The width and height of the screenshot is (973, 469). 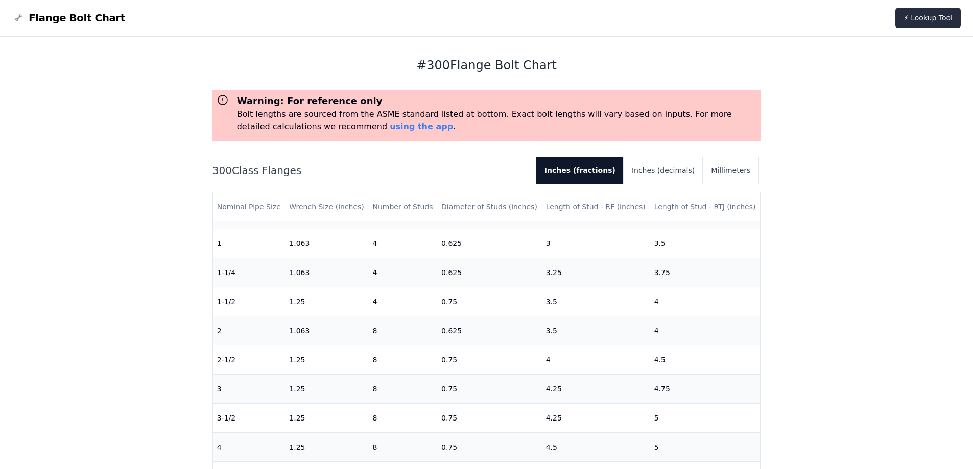 What do you see at coordinates (663, 171) in the screenshot?
I see `button: Inches (decimals)` at bounding box center [663, 171].